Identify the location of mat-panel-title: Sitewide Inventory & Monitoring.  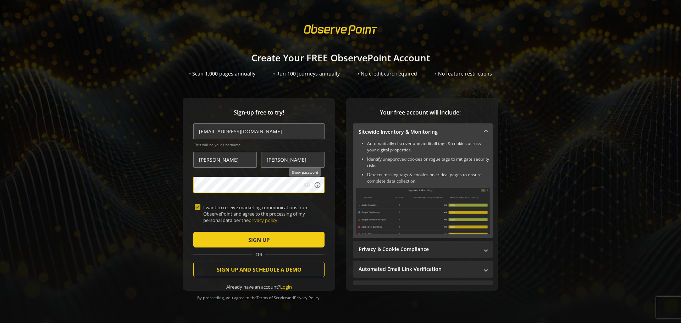
(418, 132).